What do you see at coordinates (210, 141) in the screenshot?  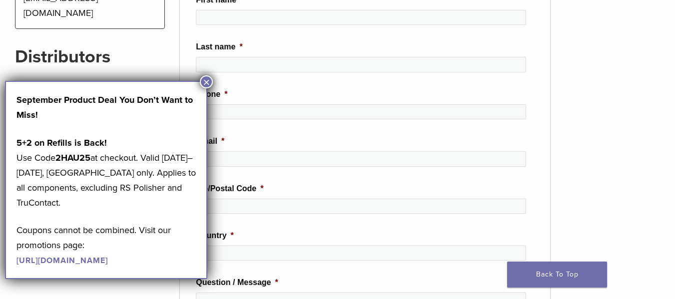 I see `label: Email` at bounding box center [210, 141].